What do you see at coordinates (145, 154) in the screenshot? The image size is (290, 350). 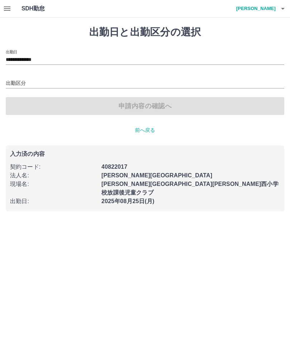 I see `p: 入力済の内容` at bounding box center [145, 154].